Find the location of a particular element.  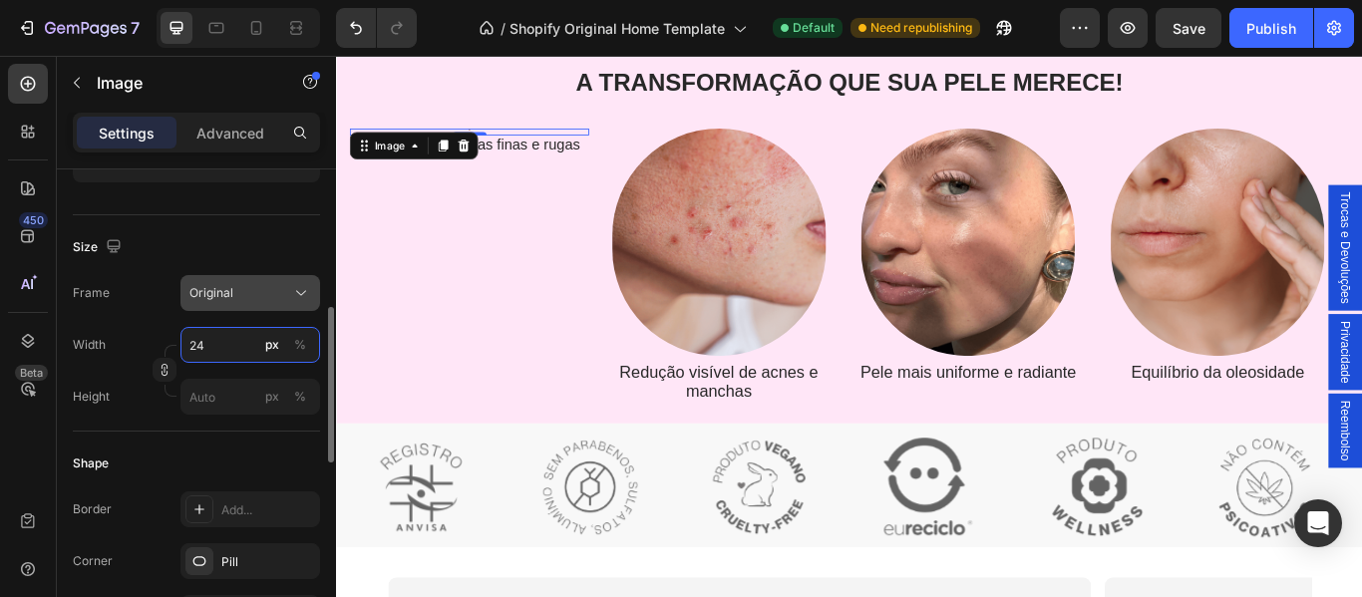

img: gempages_585818588426797771-5eafeabc-16fe-4f5f-b75f-4871244783dc.png is located at coordinates (493, 504).